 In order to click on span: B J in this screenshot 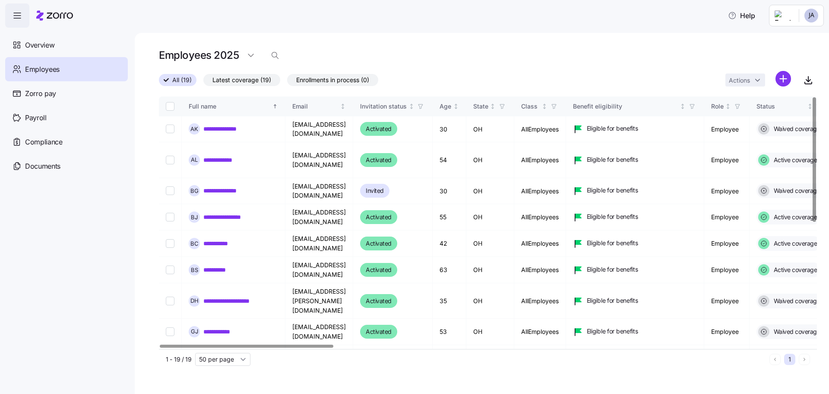, I will do `click(194, 217)`.